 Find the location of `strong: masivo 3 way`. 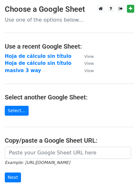

strong: masivo 3 way is located at coordinates (23, 70).